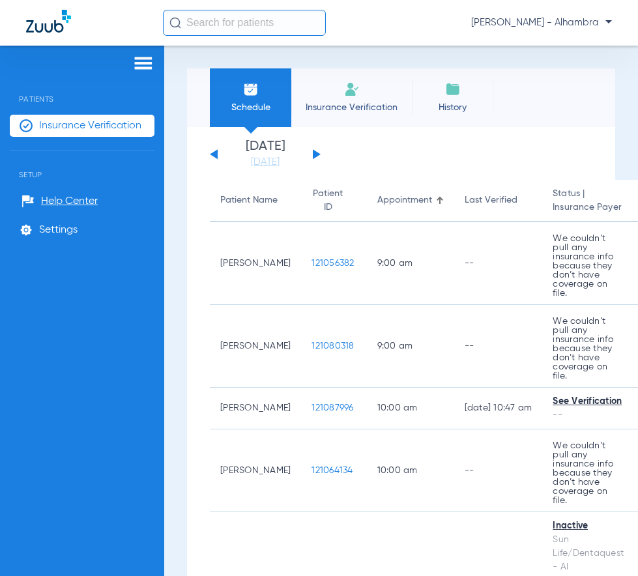 Image resolution: width=638 pixels, height=576 pixels. What do you see at coordinates (588, 553) in the screenshot?
I see `div: Sun Life/Dentaquest - AI` at bounding box center [588, 553].